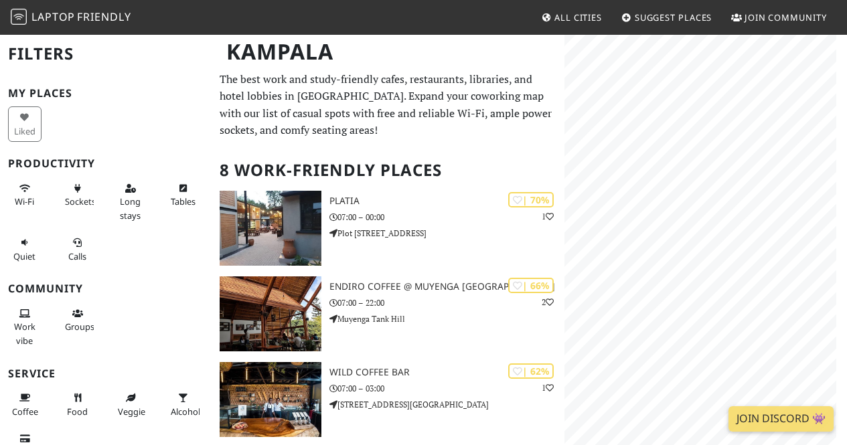 Image resolution: width=847 pixels, height=445 pixels. Describe the element at coordinates (183, 404) in the screenshot. I see `button: Alcohol` at that location.